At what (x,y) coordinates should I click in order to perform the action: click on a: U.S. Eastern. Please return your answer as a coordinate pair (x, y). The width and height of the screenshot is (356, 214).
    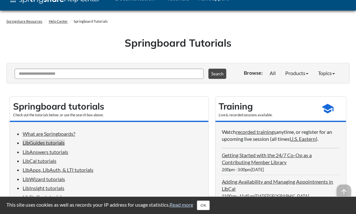
    Looking at the image, I should click on (303, 138).